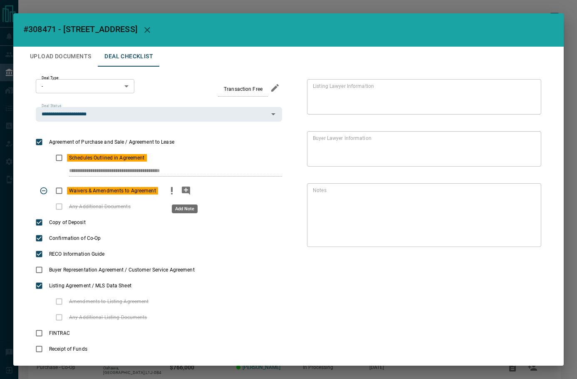 The height and width of the screenshot is (379, 577). What do you see at coordinates (275, 88) in the screenshot?
I see `button: edit` at bounding box center [275, 88].